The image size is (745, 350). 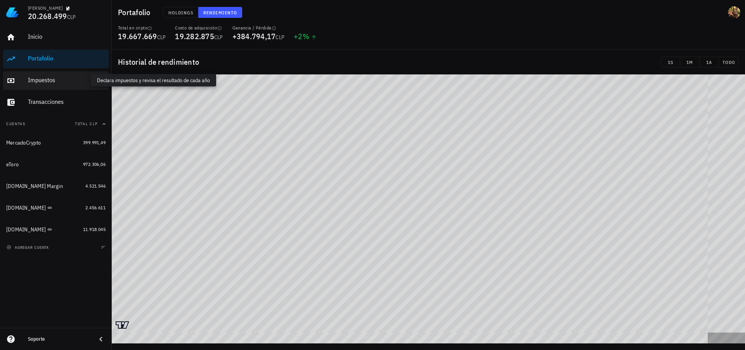 I want to click on div: Impuestos, so click(x=67, y=80).